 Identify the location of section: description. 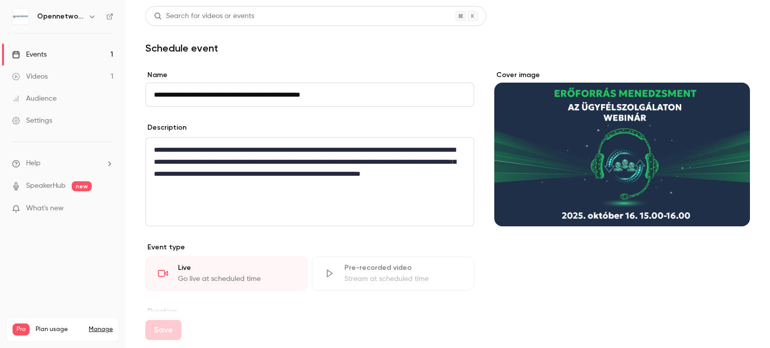
(310, 182).